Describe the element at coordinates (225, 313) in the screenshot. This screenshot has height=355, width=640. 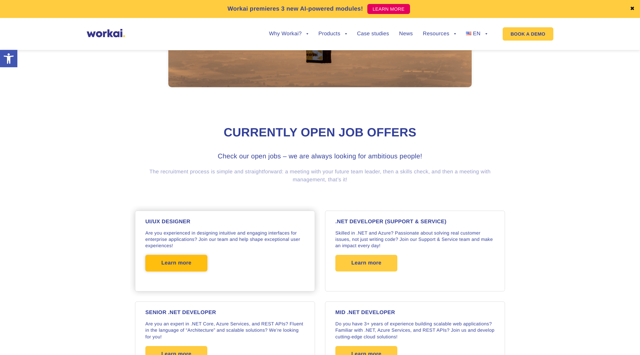
I see `h4: SENIOR .NET DEVELOPER` at that location.